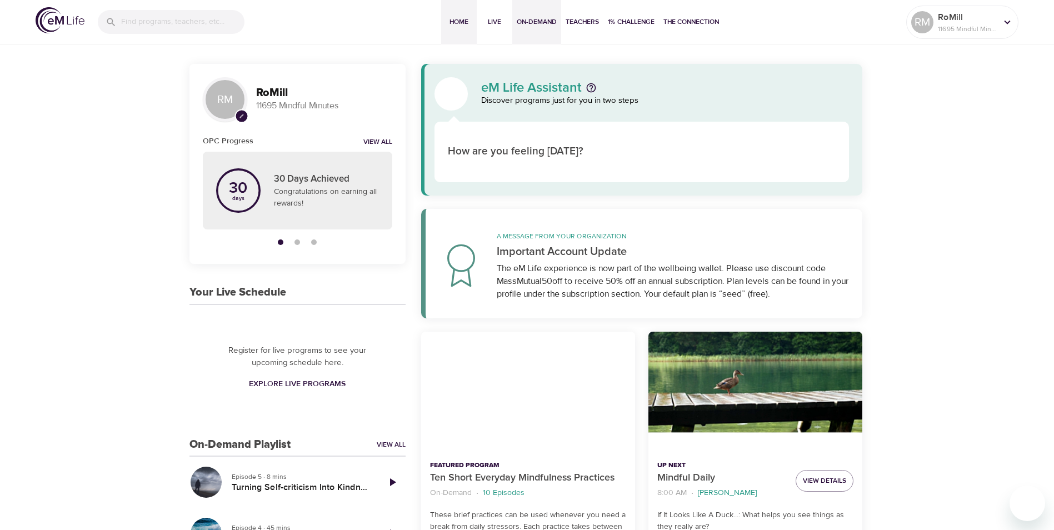 This screenshot has width=1054, height=530. Describe the element at coordinates (767, 152) in the screenshot. I see `button: I'm feeling worst` at that location.